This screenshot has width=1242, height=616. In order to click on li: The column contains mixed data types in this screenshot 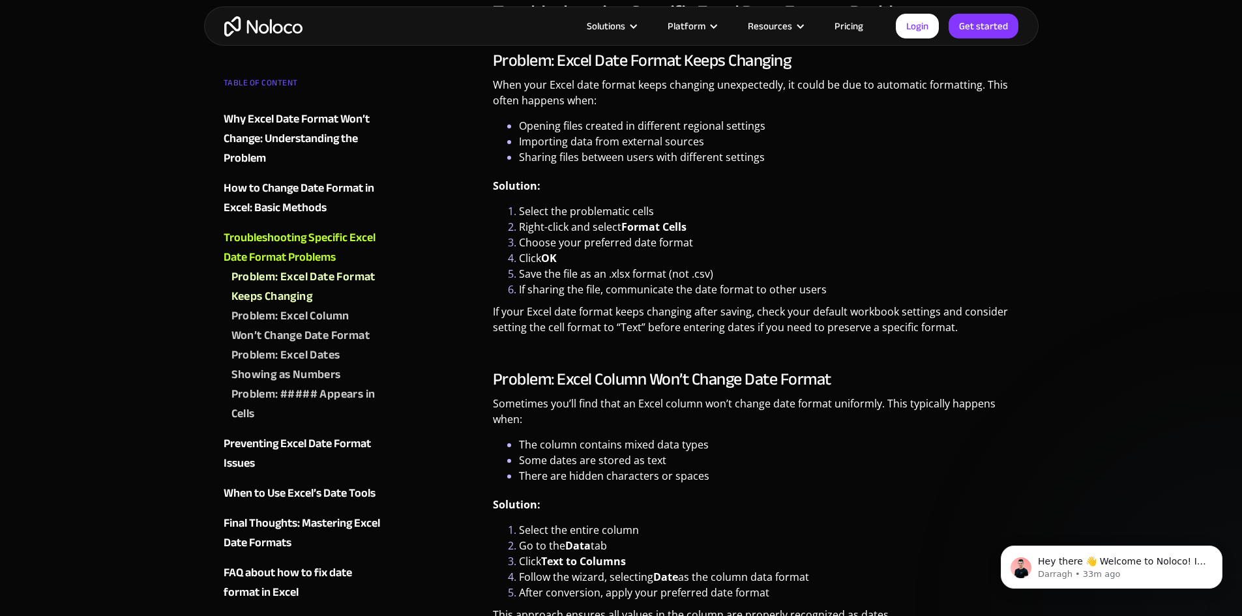, I will do `click(769, 445)`.